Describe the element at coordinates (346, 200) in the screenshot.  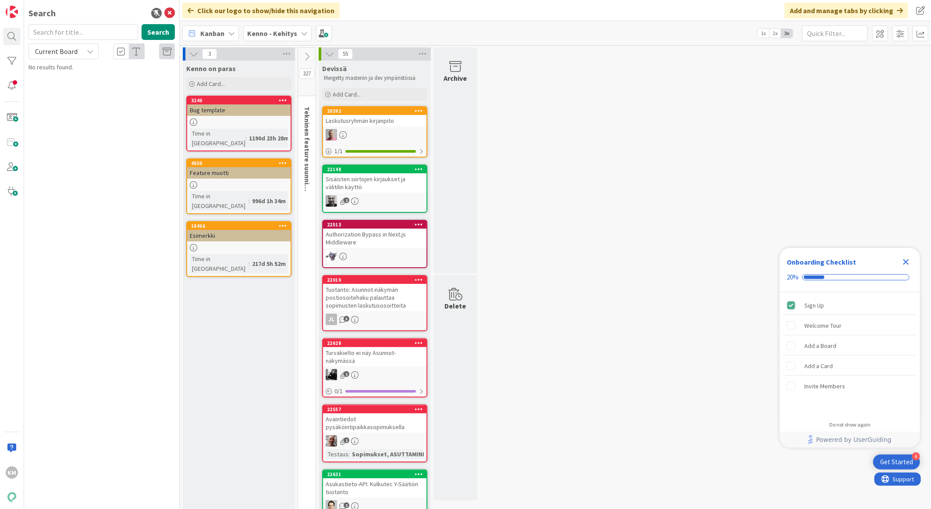
I see `span: 2` at that location.